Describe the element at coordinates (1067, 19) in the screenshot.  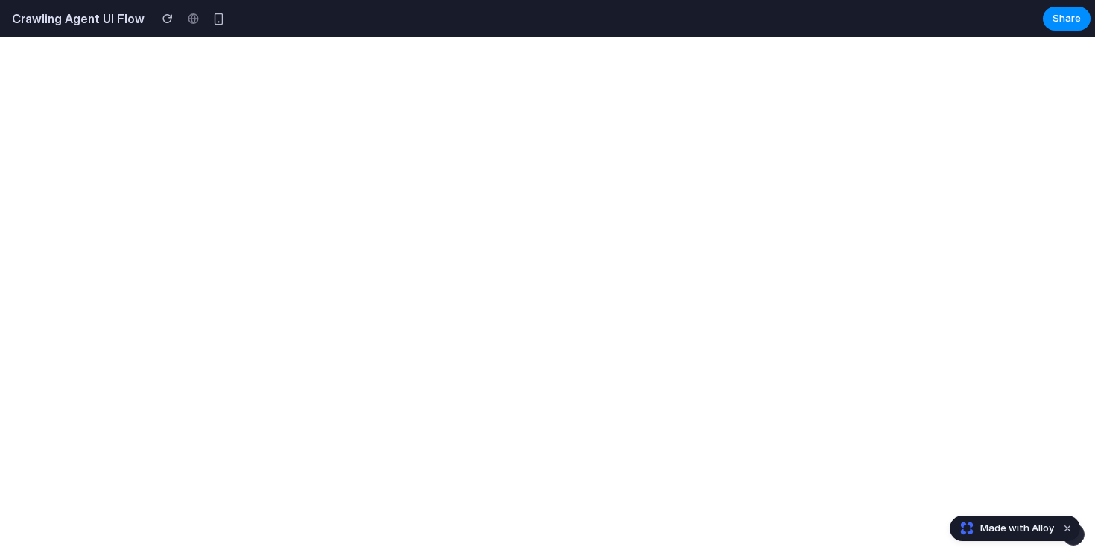
I see `button: Share` at that location.